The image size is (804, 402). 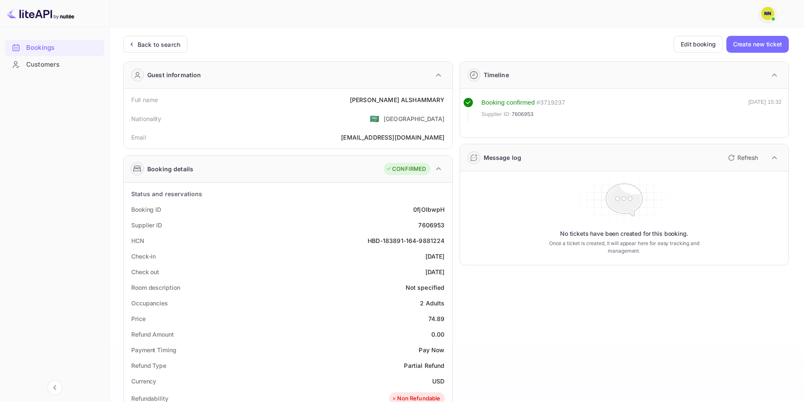 I want to click on div: Back to search, so click(x=159, y=44).